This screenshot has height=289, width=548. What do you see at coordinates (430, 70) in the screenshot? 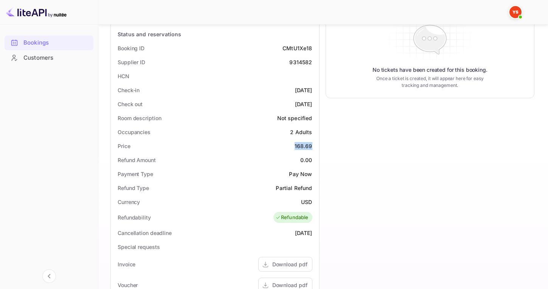
I see `p: No tickets have been created for this booking.` at bounding box center [430, 70].